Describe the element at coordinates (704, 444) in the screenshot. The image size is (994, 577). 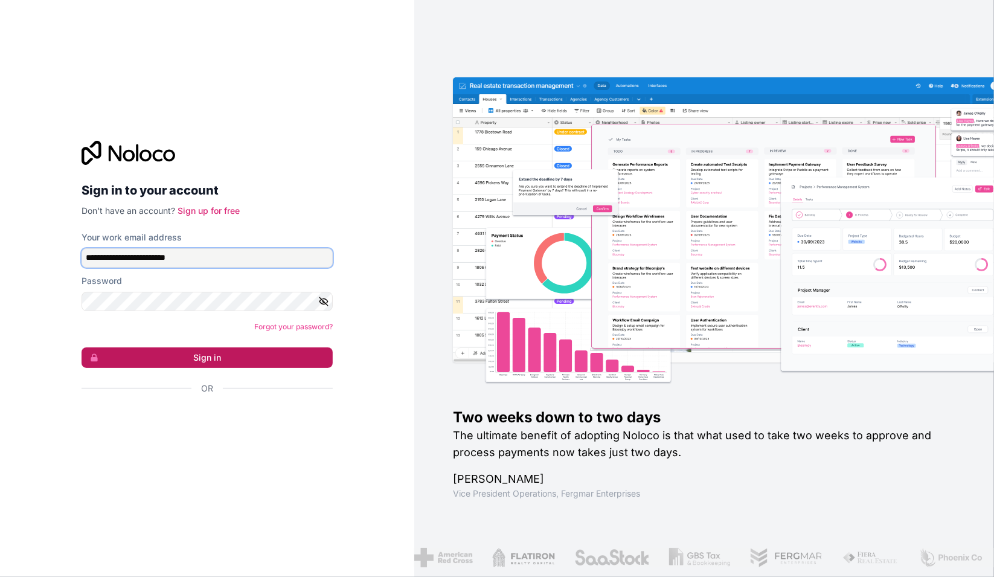
I see `h2: The ultimate benefit of adopting Noloco is that what used to take two weeks to approve and proces...` at that location.